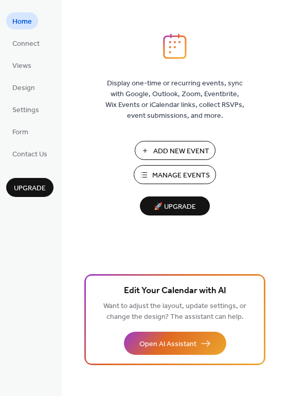 This screenshot has height=396, width=288. What do you see at coordinates (26, 44) in the screenshot?
I see `span: Connect` at bounding box center [26, 44].